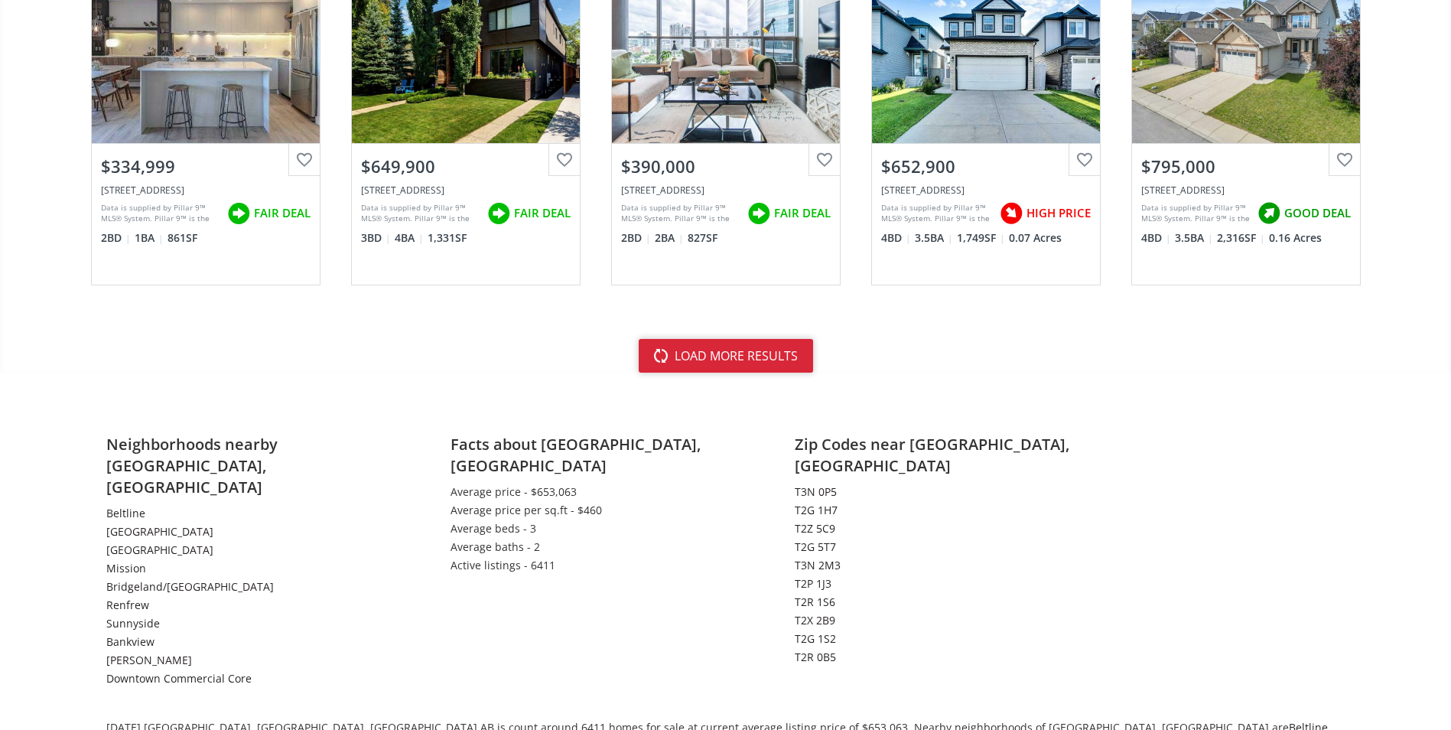 Image resolution: width=1451 pixels, height=730 pixels. I want to click on div: 220 12 Avenue SE #1001, Calgary, AB T2G0R5, so click(726, 190).